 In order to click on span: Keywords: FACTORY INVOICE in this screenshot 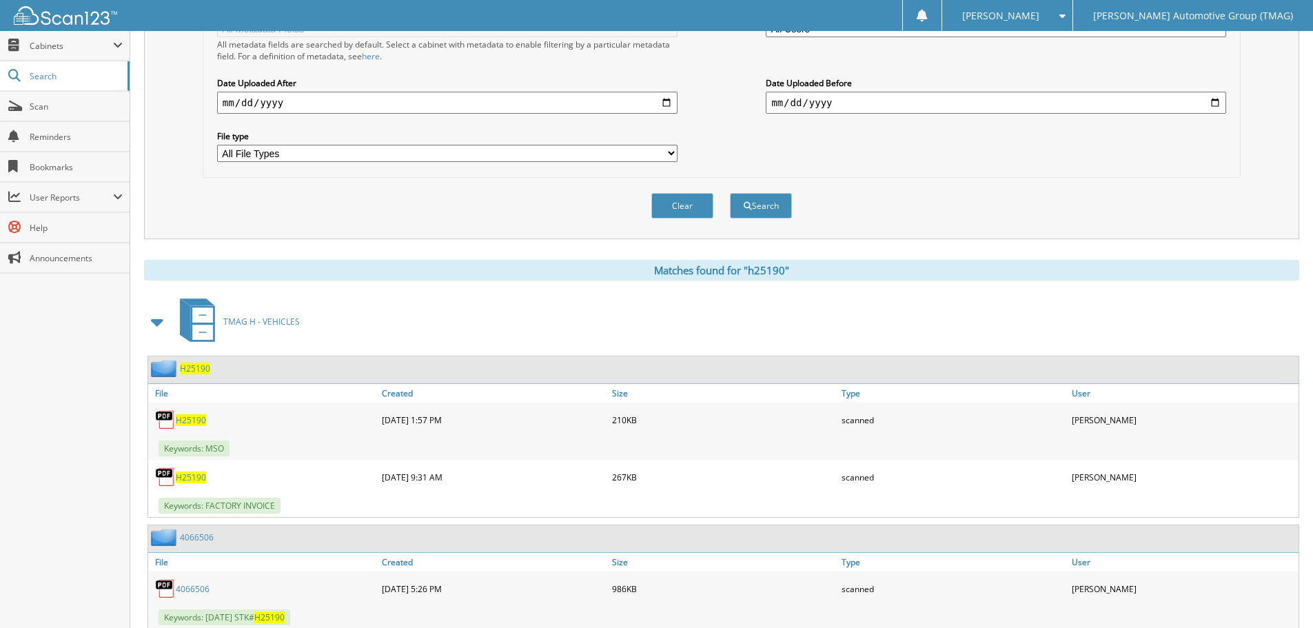, I will do `click(219, 505)`.